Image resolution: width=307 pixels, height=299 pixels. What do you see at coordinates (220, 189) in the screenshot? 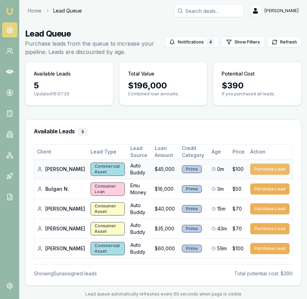
I see `span: 3m` at bounding box center [220, 189].